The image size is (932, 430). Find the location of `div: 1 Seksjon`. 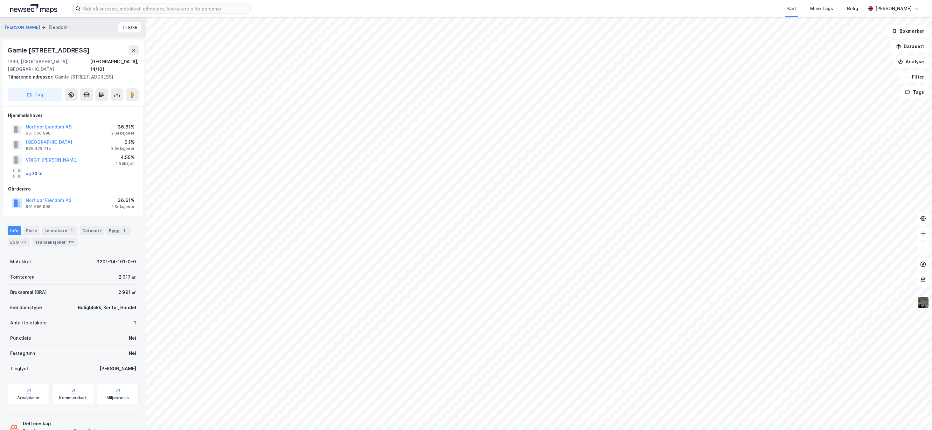

div: 1 Seksjon is located at coordinates (125, 164).